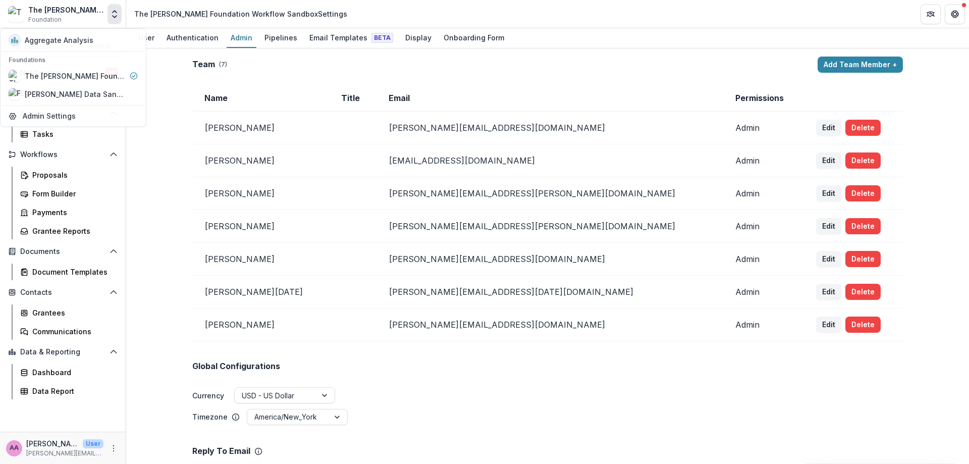 The image size is (969, 464). What do you see at coordinates (260, 98) in the screenshot?
I see `td: Name` at bounding box center [260, 98].